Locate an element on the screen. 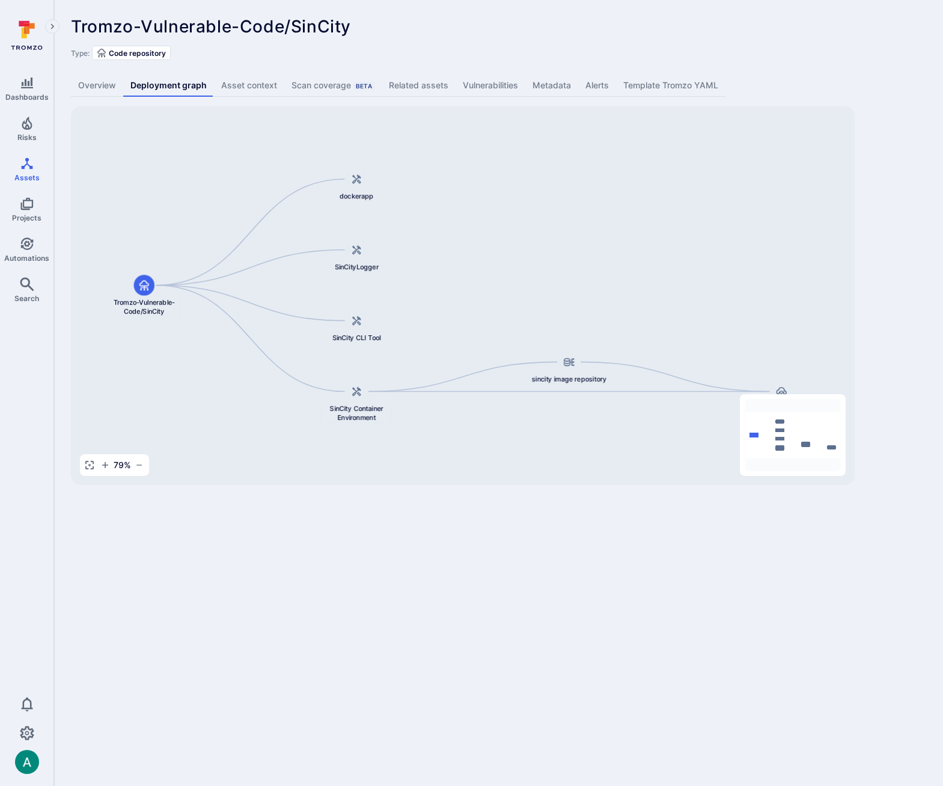 The image size is (943, 786). span: Risks is located at coordinates (27, 137).